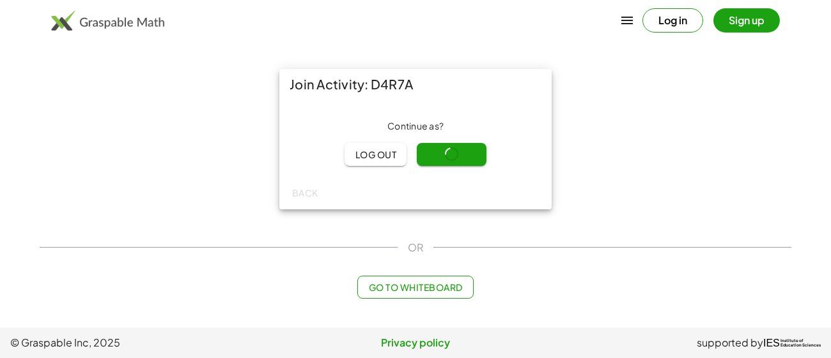  What do you see at coordinates (800, 344) in the screenshot?
I see `span: Institute of Education Sciences` at bounding box center [800, 344].